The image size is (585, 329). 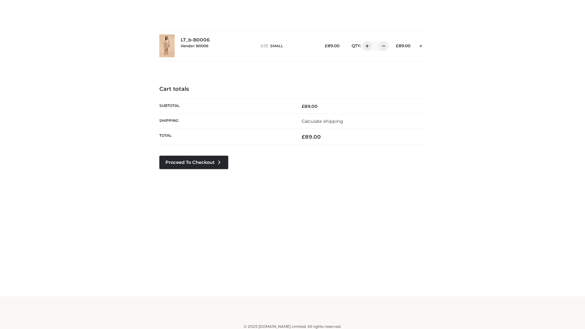 What do you see at coordinates (226, 137) in the screenshot?
I see `th: Total` at bounding box center [226, 137].